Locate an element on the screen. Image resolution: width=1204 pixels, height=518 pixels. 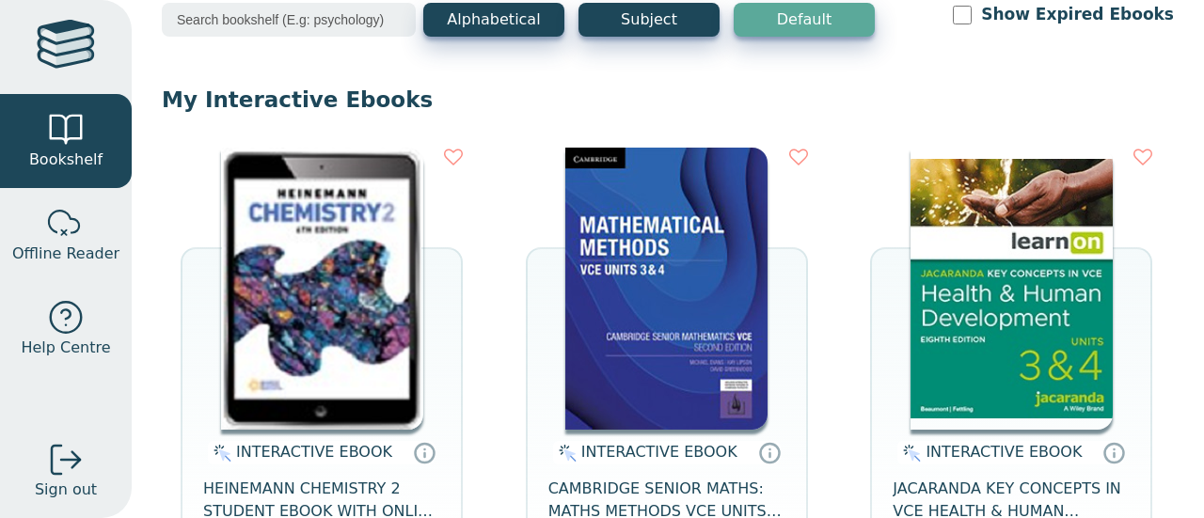
button: Default is located at coordinates (804, 20).